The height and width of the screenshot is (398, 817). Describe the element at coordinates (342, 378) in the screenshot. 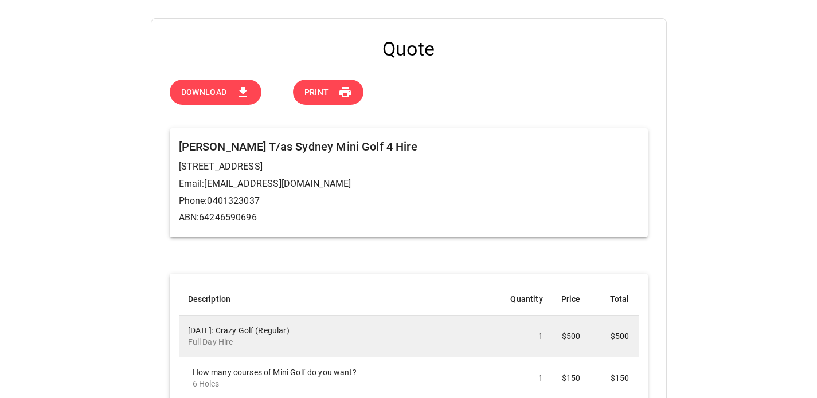

I see `div: How many courses of Mini Golf do you want?` at that location.